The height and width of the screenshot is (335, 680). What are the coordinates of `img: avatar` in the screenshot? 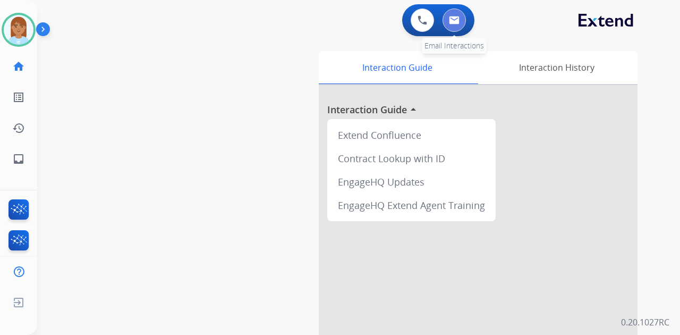 It's located at (19, 30).